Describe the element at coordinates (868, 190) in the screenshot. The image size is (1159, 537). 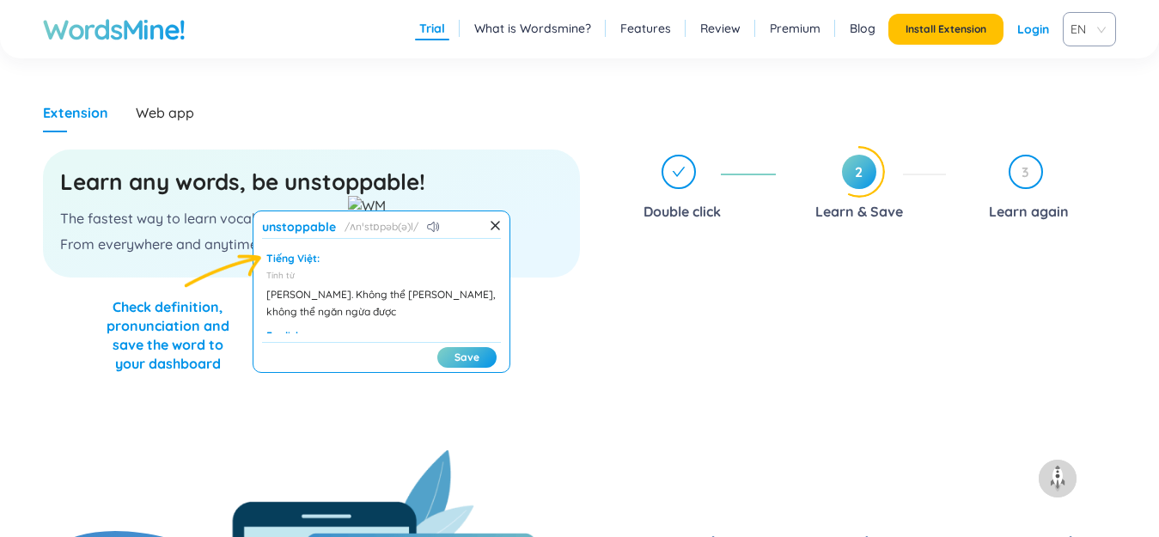
I see `div: 2Learn & Save` at that location.